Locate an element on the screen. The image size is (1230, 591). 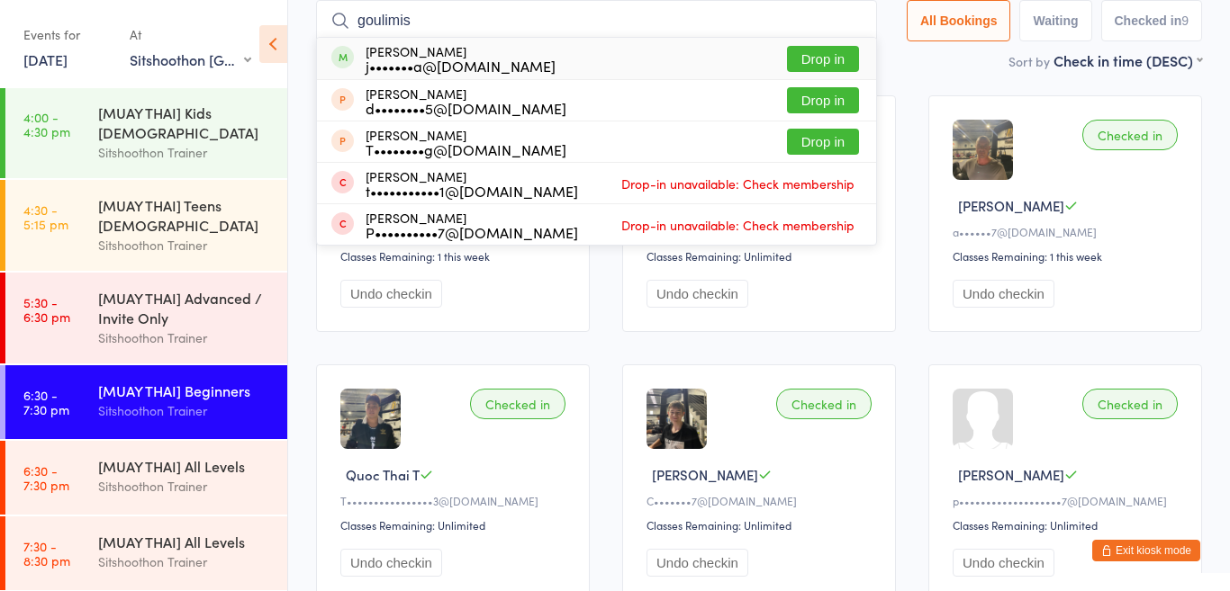
time: 5:30 - 6:30 pm is located at coordinates (47, 310).